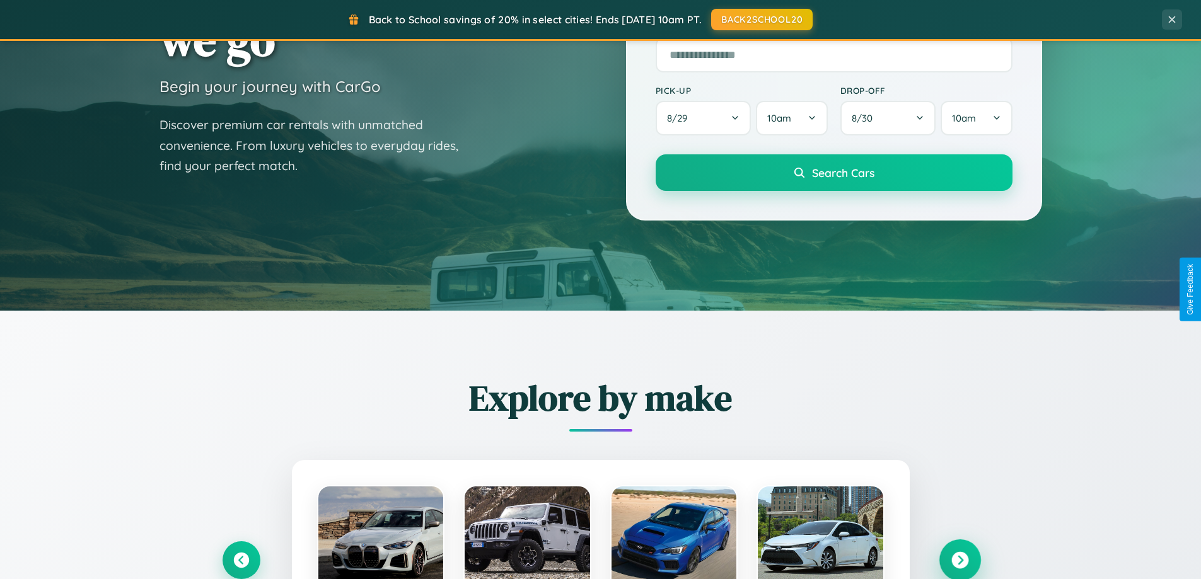 The image size is (1201, 579). What do you see at coordinates (834, 173) in the screenshot?
I see `button: Search Cars` at bounding box center [834, 173].